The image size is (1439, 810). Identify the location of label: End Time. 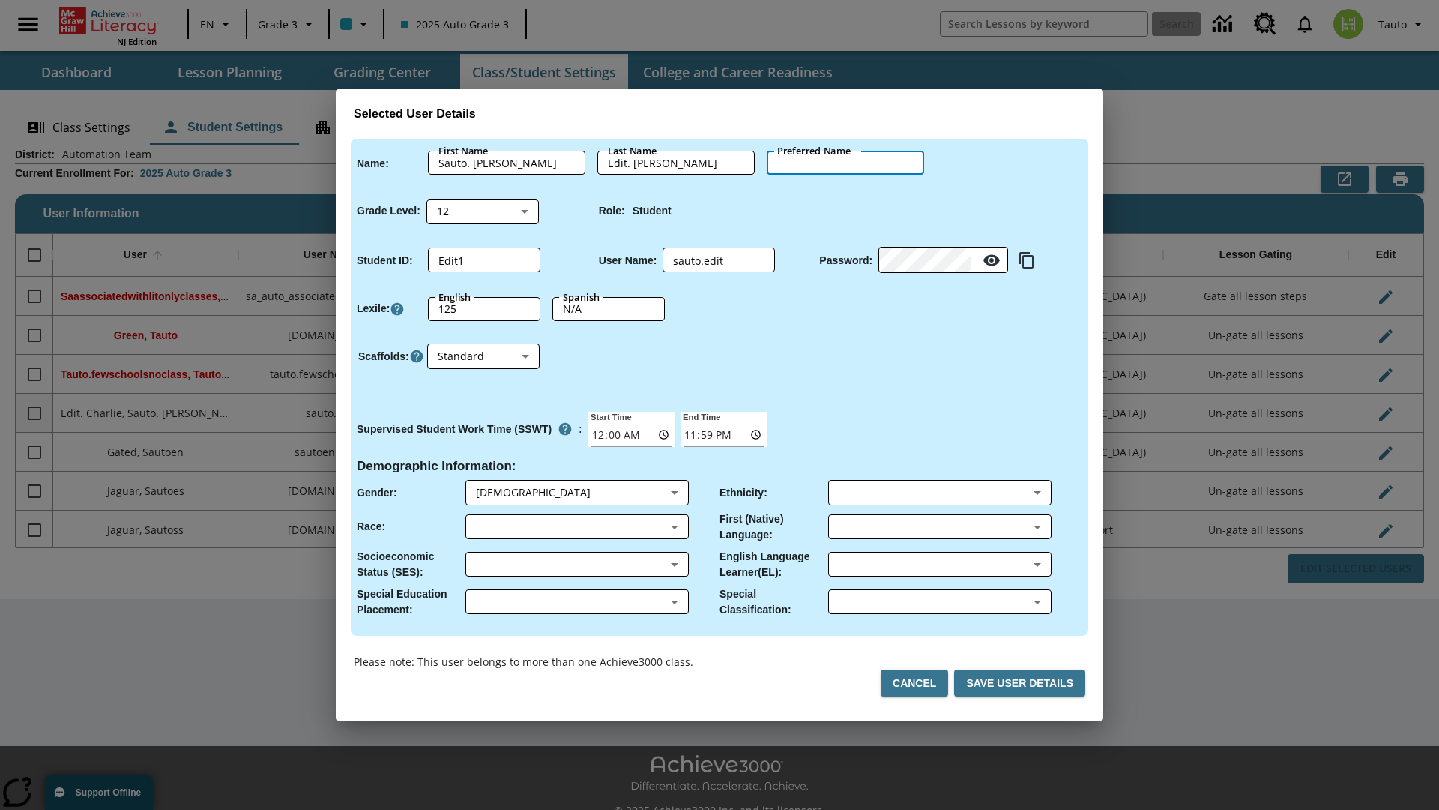
(700, 416).